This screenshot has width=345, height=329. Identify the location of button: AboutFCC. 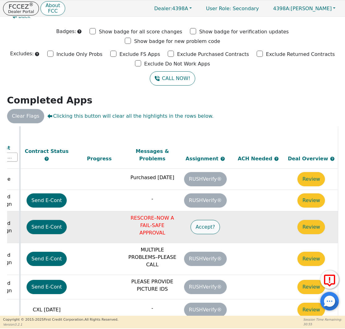
(53, 8).